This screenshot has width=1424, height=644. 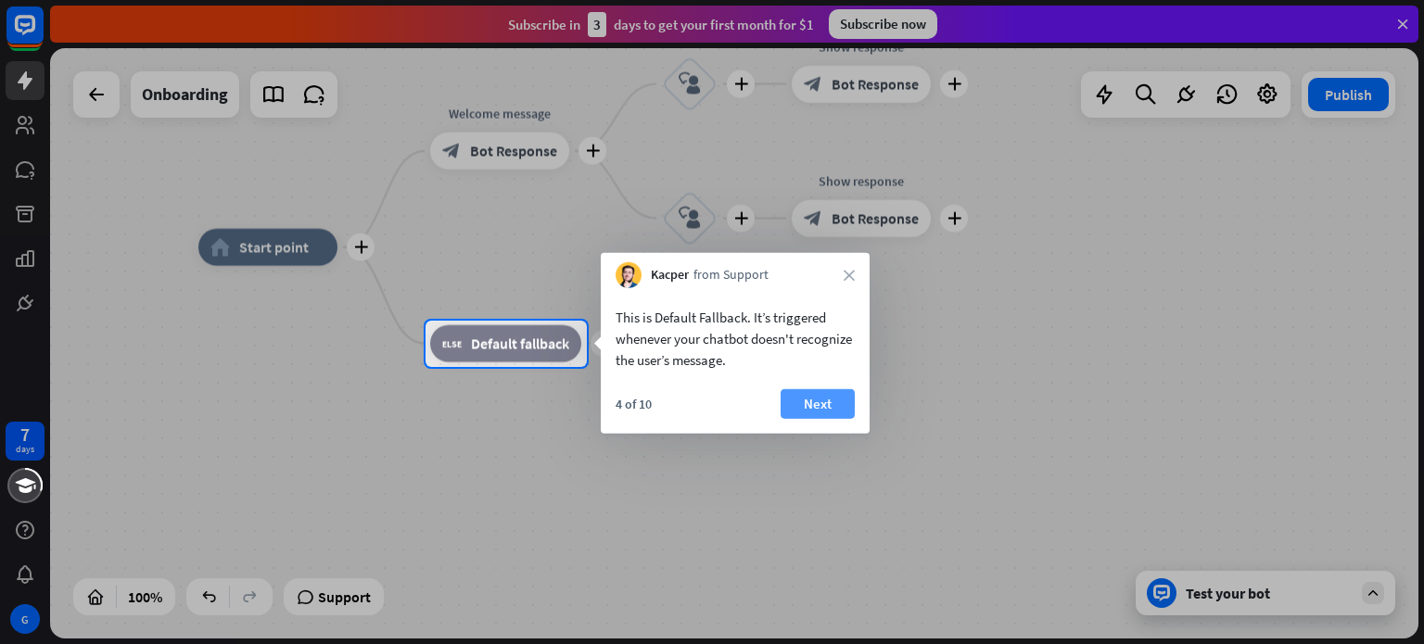 I want to click on span: Kacper, so click(x=669, y=275).